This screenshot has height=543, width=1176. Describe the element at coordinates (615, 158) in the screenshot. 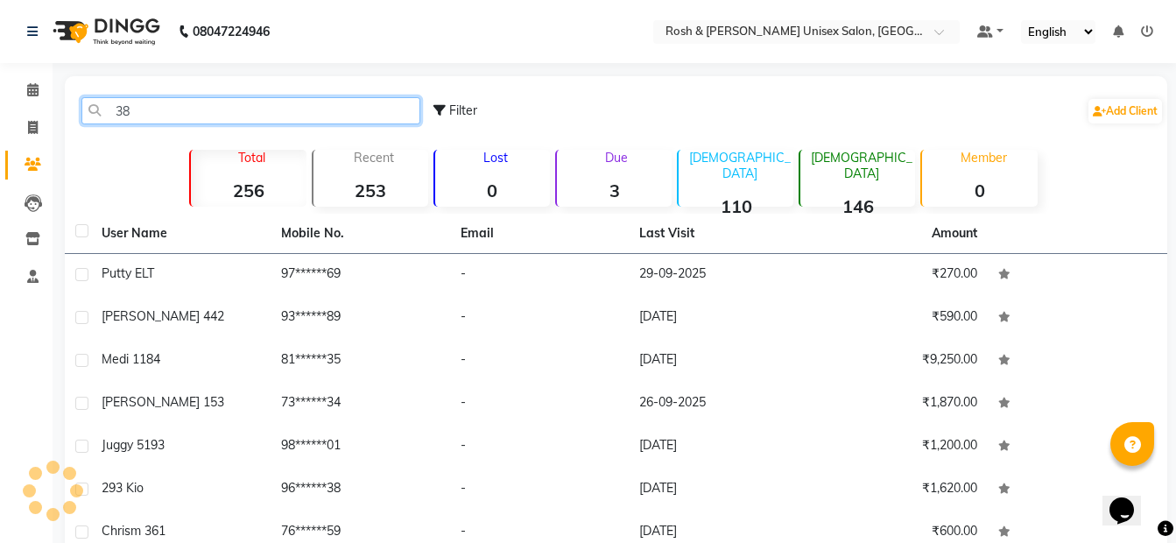

I see `p: Due` at that location.